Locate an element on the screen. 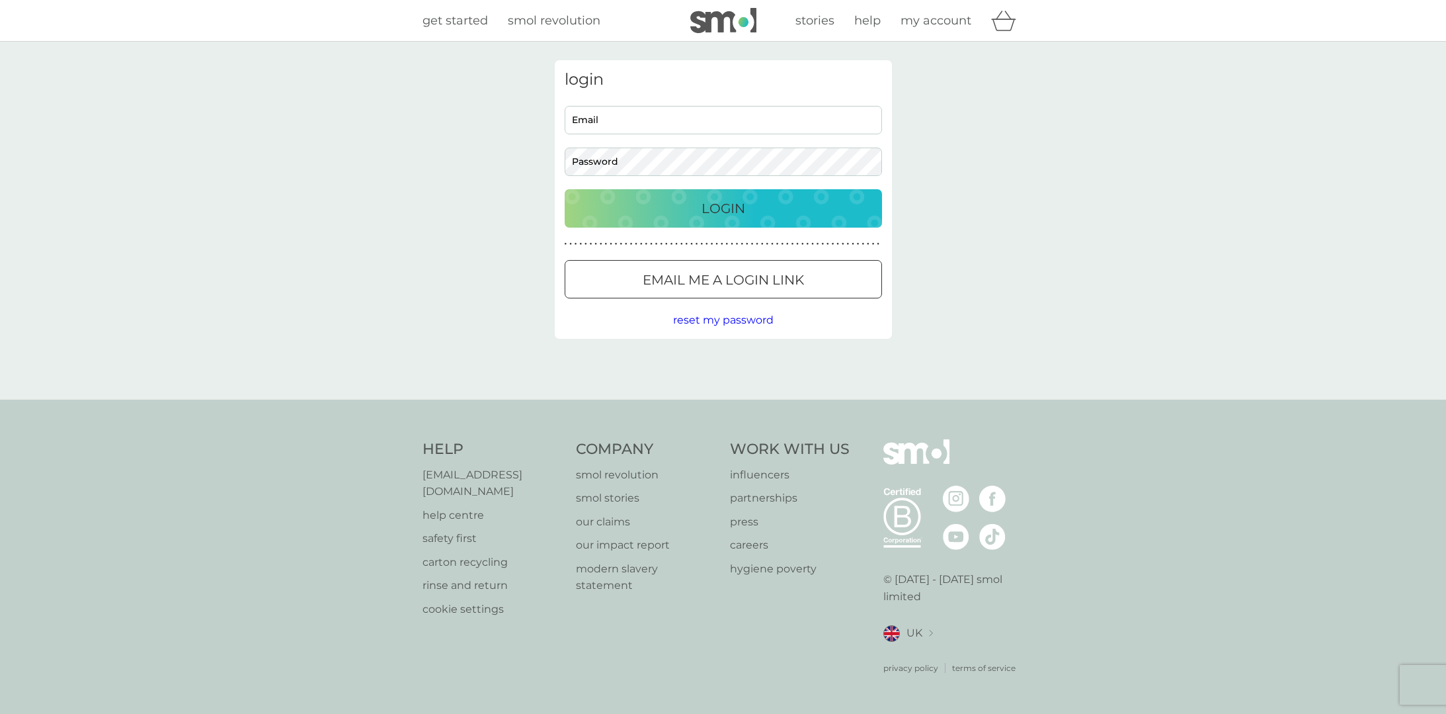 Image resolution: width=1446 pixels, height=714 pixels. p: Email me a login link is located at coordinates (724, 280).